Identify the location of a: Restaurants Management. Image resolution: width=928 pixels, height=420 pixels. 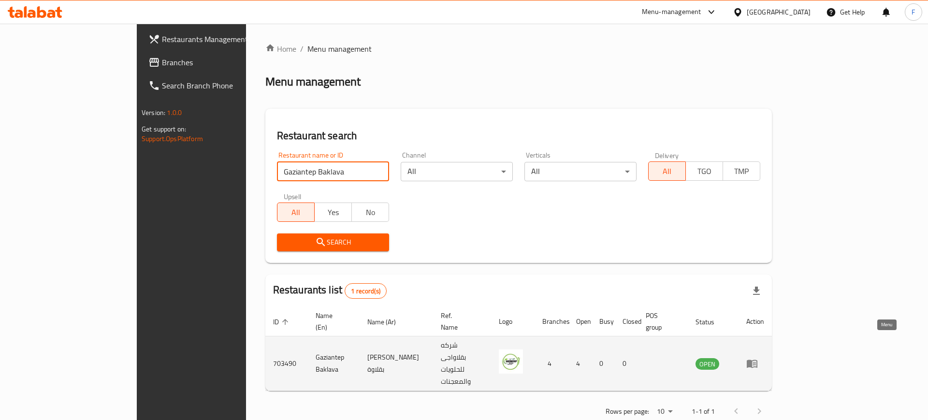
(216, 39).